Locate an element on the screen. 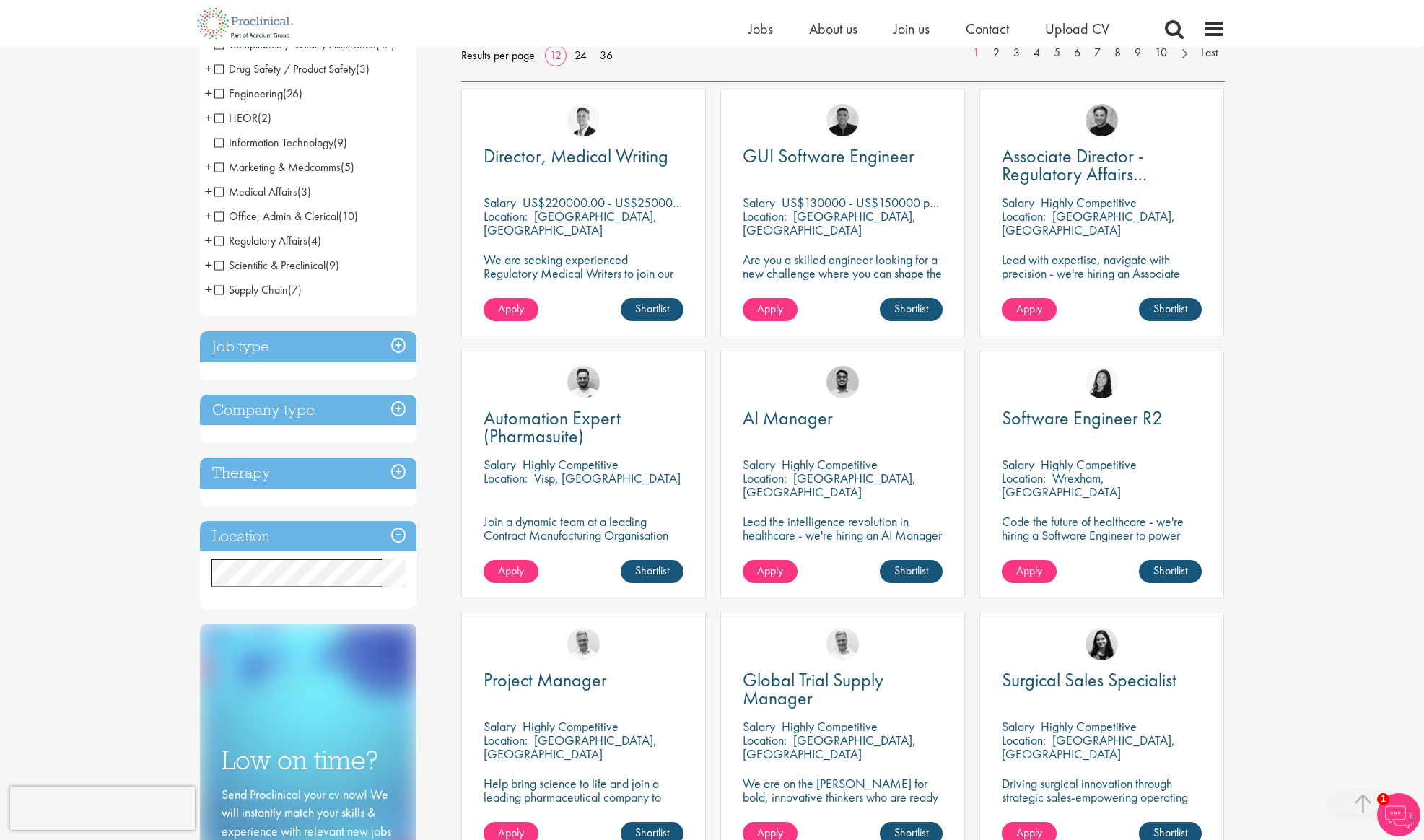 Image resolution: width=1424 pixels, height=840 pixels. span: (10) is located at coordinates (348, 216).